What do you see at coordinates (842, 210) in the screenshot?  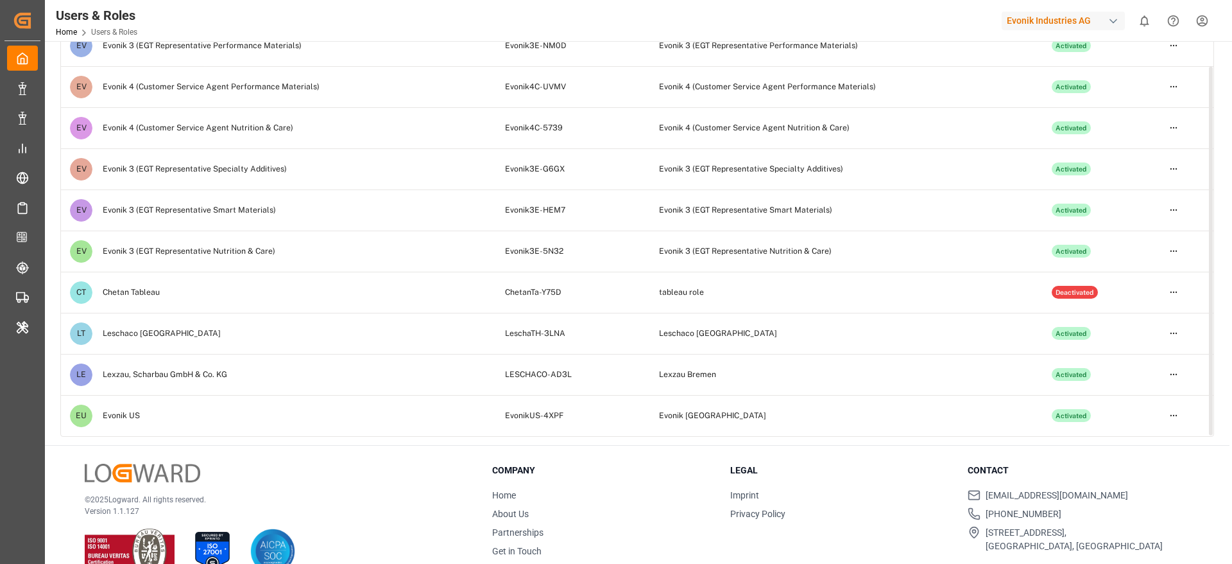 I see `td: Evonik 3 (EGT Representative Smart Materials)` at bounding box center [842, 210].